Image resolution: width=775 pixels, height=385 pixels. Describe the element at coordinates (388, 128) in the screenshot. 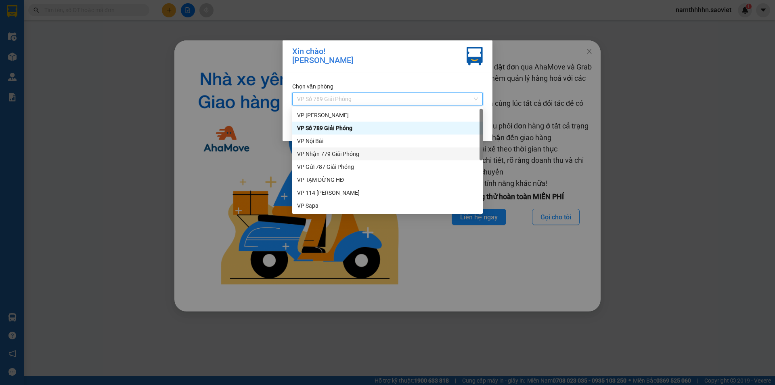

I see `div: VP Số 789 Giải Phóng` at that location.